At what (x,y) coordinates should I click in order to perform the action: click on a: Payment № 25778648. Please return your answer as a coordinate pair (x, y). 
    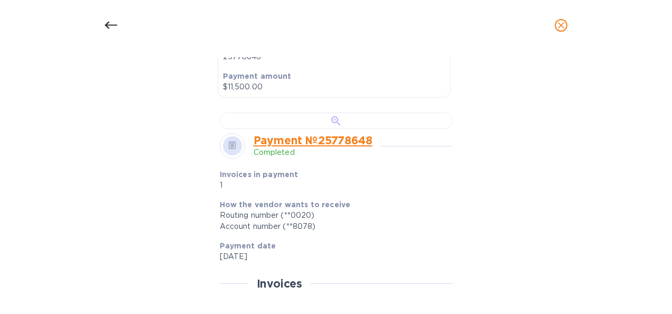
    Looking at the image, I should click on (313, 140).